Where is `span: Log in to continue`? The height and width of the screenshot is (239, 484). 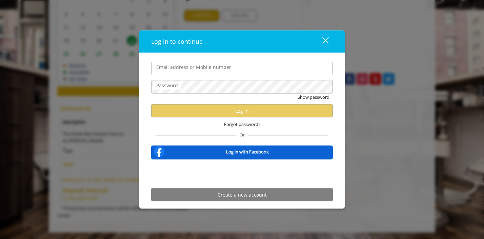
span: Log in to continue is located at coordinates (177, 41).